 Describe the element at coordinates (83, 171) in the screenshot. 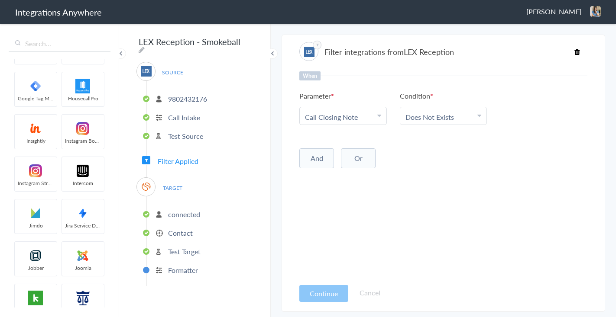

I see `img: intercom-logo.svg` at that location.